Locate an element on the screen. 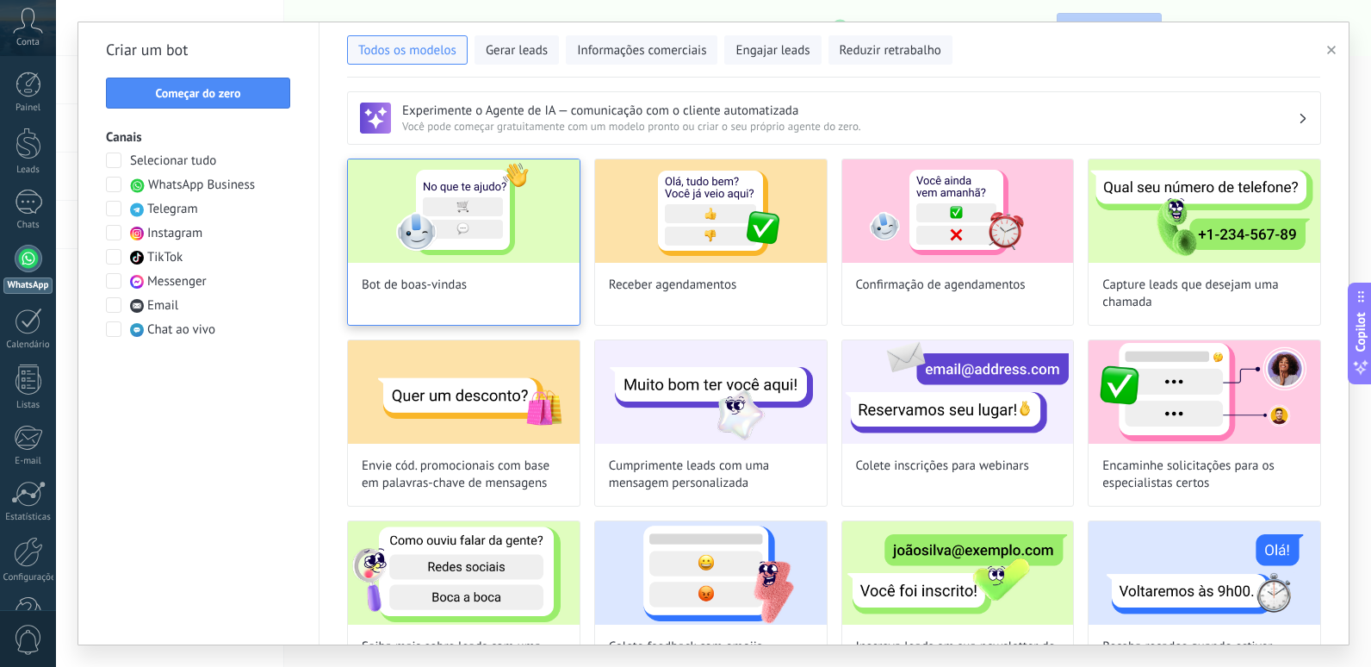 This screenshot has width=1371, height=667. h3: Experimente o Agente de IA — comunicação com o cliente automatizada is located at coordinates (850, 110).